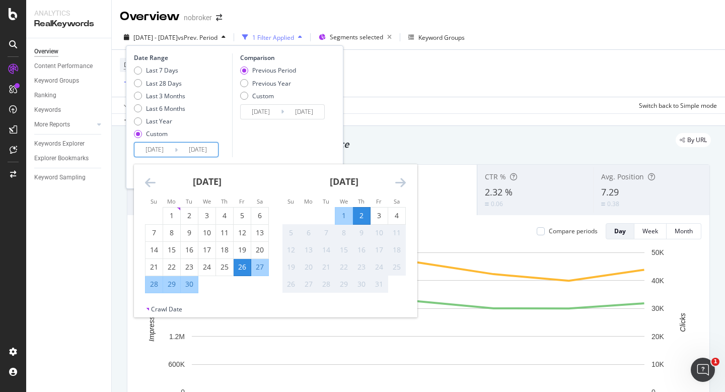 The height and width of the screenshot is (392, 725). What do you see at coordinates (198, 150) in the screenshot?
I see `input: End Date` at bounding box center [198, 150].